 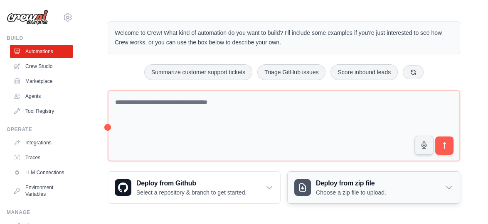 I want to click on div: Chat Widget, so click(x=467, y=204).